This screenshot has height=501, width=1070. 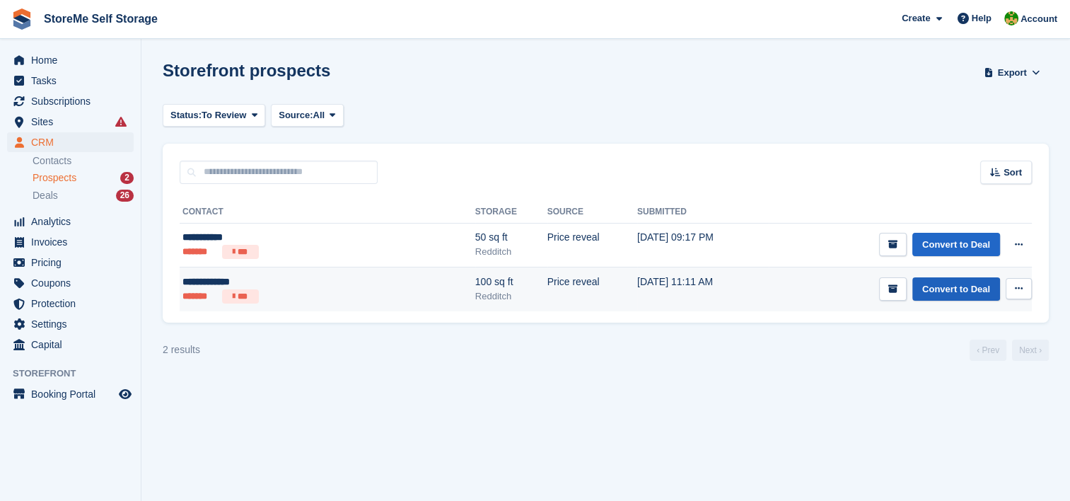 I want to click on span: All, so click(x=319, y=115).